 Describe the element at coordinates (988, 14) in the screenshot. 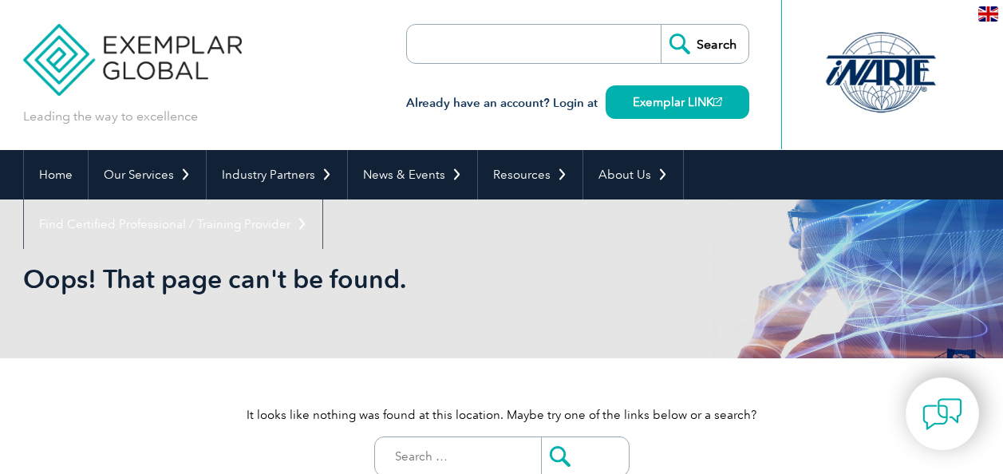

I see `img: en` at that location.